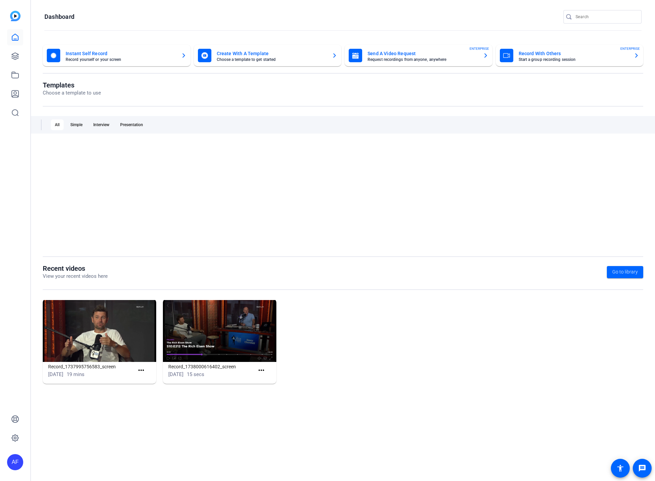  I want to click on span: 19 mins, so click(75, 375).